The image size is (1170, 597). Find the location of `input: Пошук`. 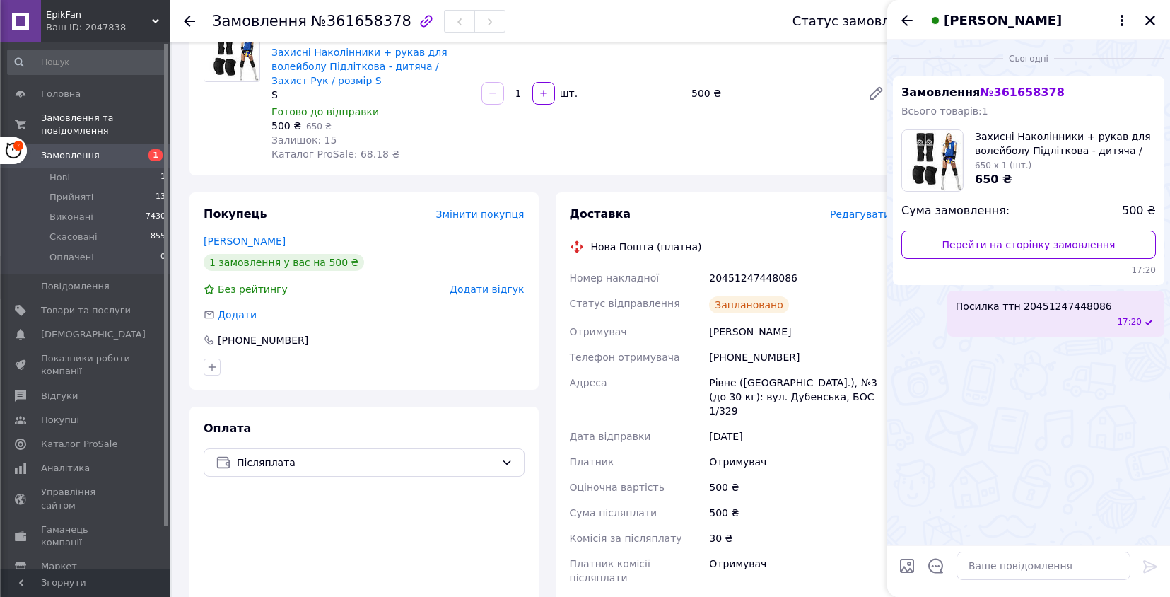

input: Пошук is located at coordinates (87, 62).